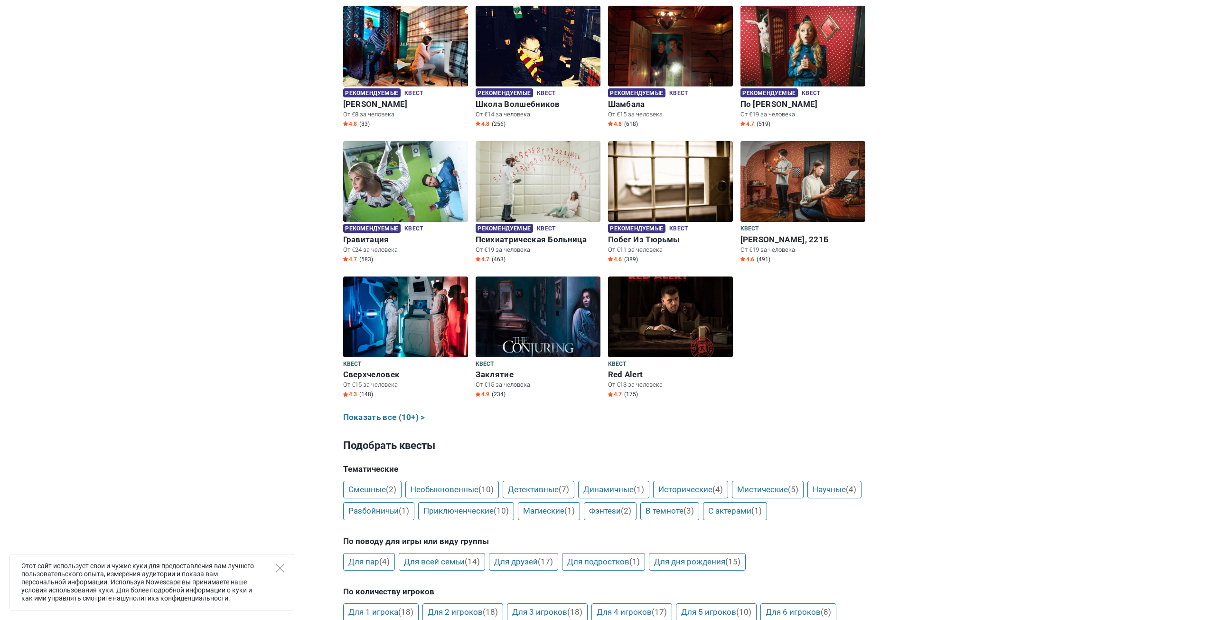  I want to click on button: Close, so click(280, 568).